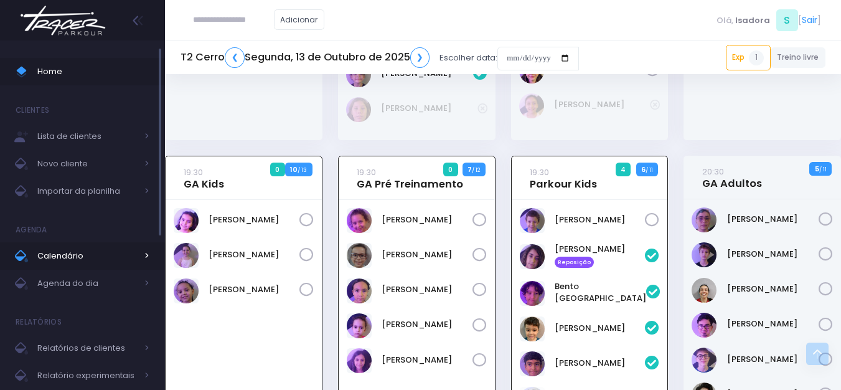 Image resolution: width=841 pixels, height=390 pixels. I want to click on span: Lista de clientes, so click(87, 136).